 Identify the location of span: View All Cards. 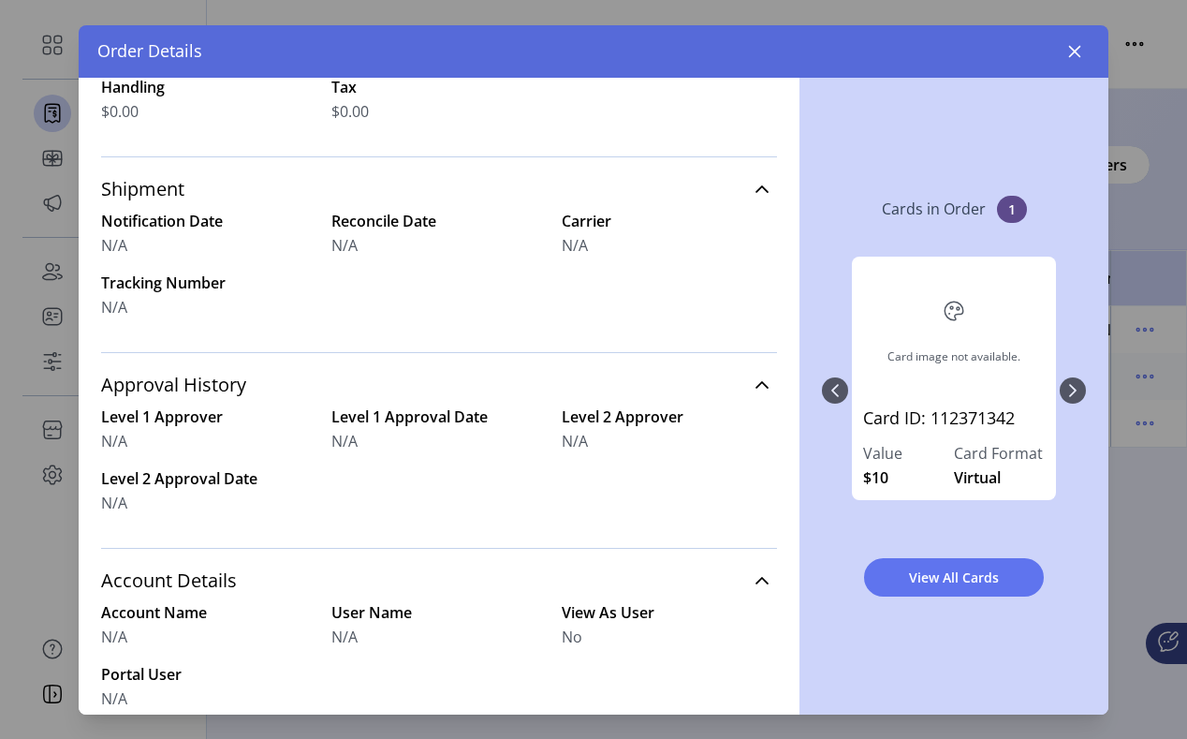
(954, 577).